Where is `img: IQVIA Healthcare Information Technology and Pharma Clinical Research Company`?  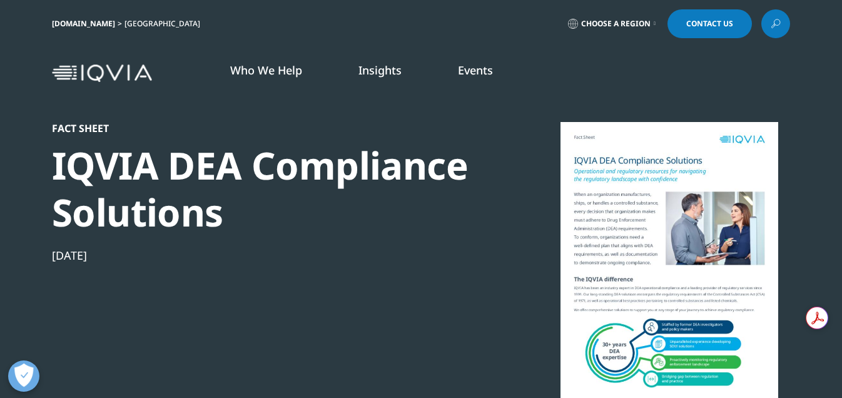 img: IQVIA Healthcare Information Technology and Pharma Clinical Research Company is located at coordinates (102, 73).